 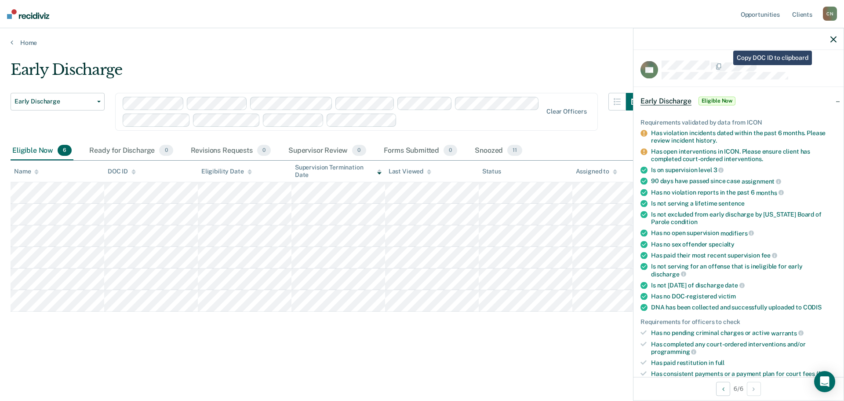 What do you see at coordinates (744, 333) in the screenshot?
I see `div: Has no pending criminal charges or active` at bounding box center [744, 333].